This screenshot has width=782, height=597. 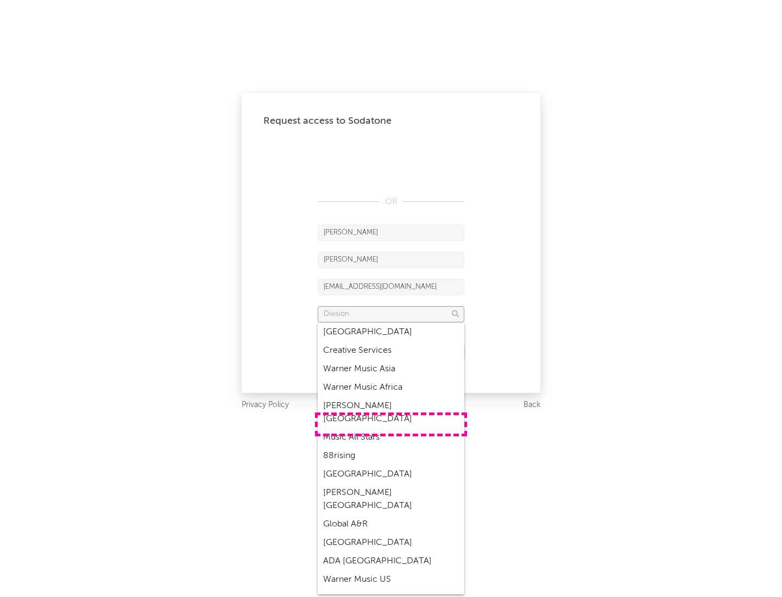 I want to click on div: Music All Stars, so click(x=391, y=438).